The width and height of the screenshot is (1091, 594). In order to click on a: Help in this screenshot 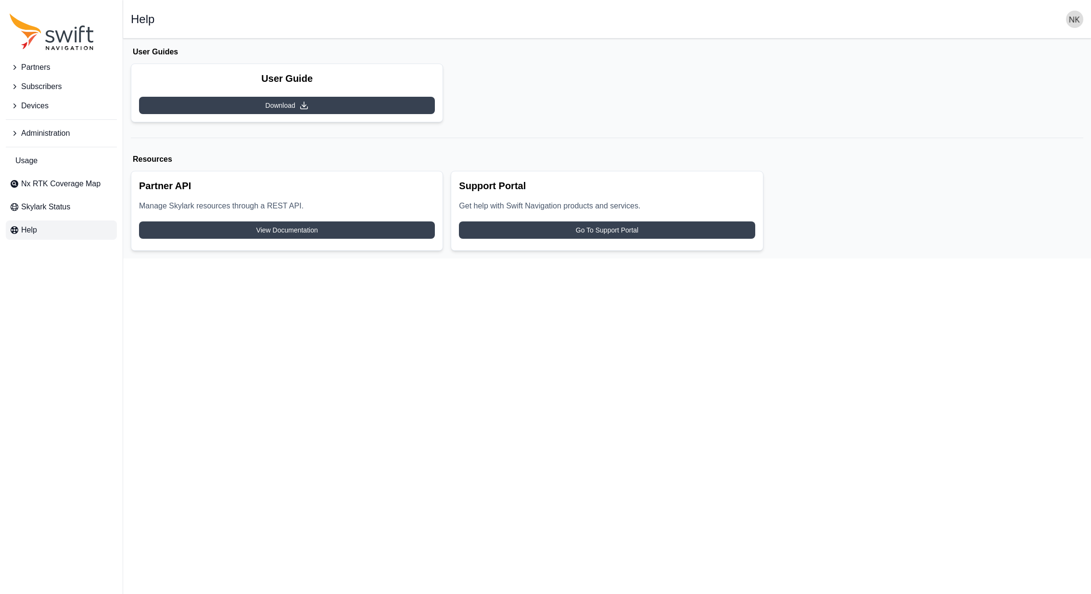, I will do `click(61, 230)`.